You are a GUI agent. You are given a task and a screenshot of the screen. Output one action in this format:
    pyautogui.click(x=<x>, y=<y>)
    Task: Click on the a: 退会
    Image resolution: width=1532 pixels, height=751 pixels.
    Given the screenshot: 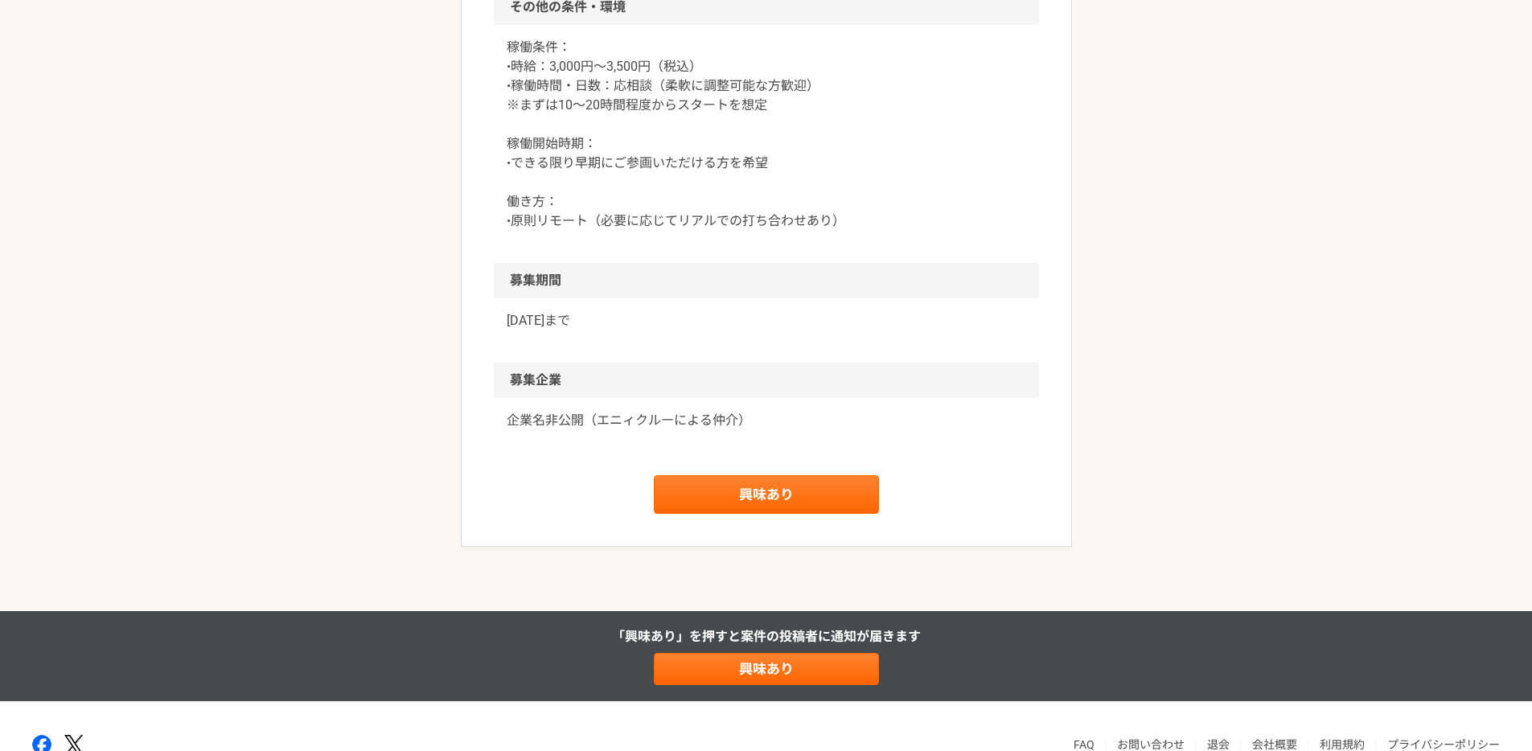 What is the action you would take?
    pyautogui.click(x=1219, y=745)
    